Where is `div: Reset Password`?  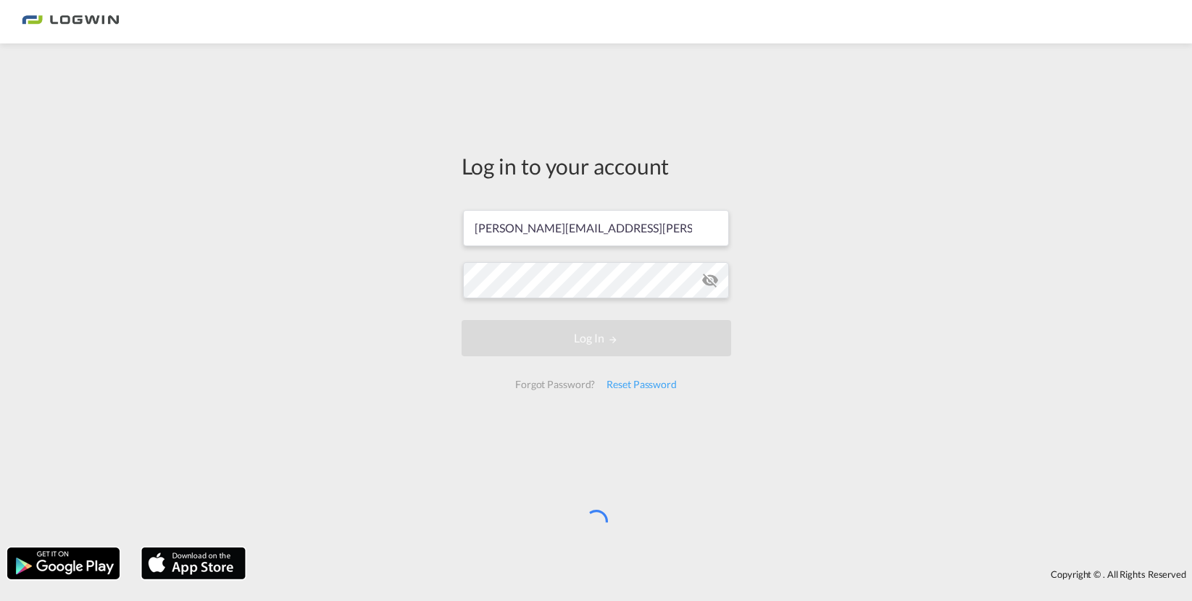
div: Reset Password is located at coordinates (641, 385).